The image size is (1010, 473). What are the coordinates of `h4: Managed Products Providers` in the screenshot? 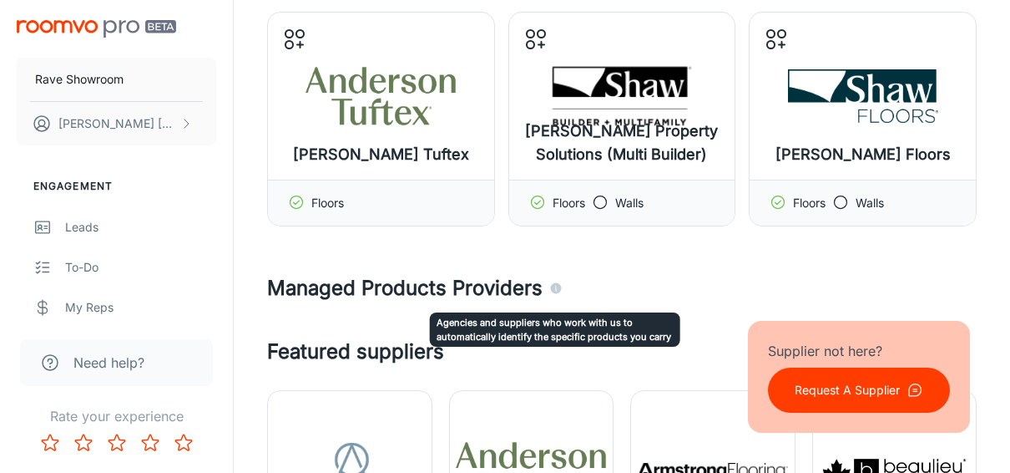 It's located at (622, 288).